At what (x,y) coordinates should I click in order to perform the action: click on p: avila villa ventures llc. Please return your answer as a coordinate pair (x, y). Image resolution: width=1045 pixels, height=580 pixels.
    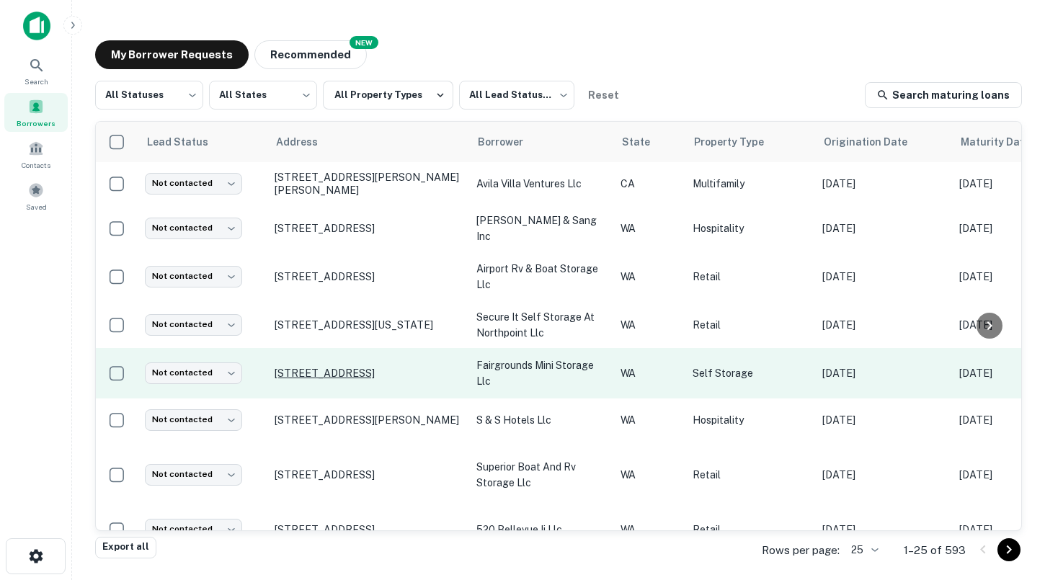
    Looking at the image, I should click on (541, 184).